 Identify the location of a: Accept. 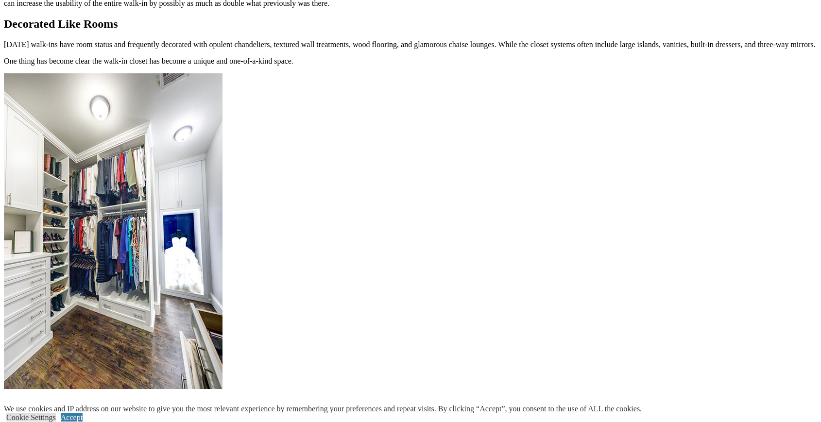
(71, 417).